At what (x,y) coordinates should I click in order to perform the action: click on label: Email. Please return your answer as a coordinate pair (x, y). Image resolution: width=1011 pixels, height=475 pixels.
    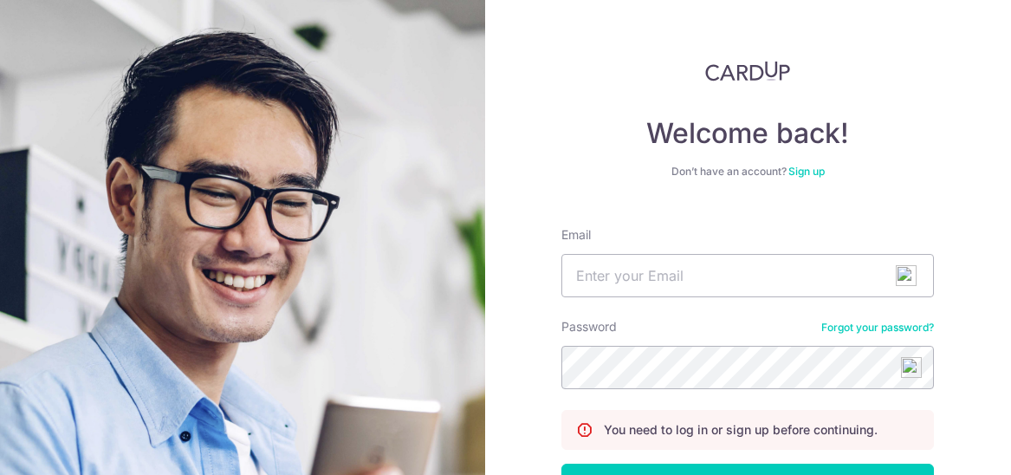
    Looking at the image, I should click on (576, 235).